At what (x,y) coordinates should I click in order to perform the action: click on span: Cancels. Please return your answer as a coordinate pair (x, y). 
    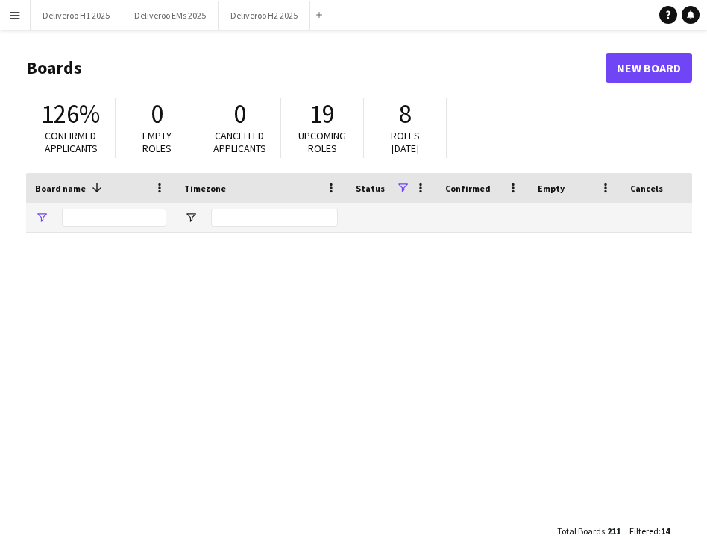
    Looking at the image, I should click on (646, 188).